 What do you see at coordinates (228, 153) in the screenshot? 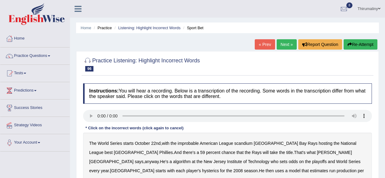
I see `b: chance` at bounding box center [228, 153].